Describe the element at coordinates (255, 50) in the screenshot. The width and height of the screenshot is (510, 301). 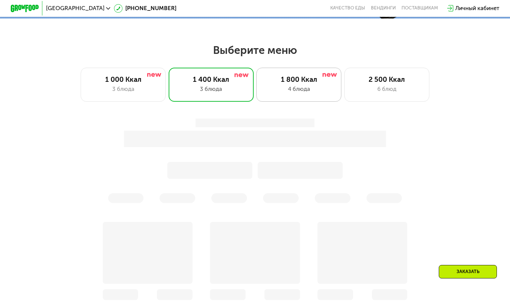
I see `h2: Выберите меню` at that location.